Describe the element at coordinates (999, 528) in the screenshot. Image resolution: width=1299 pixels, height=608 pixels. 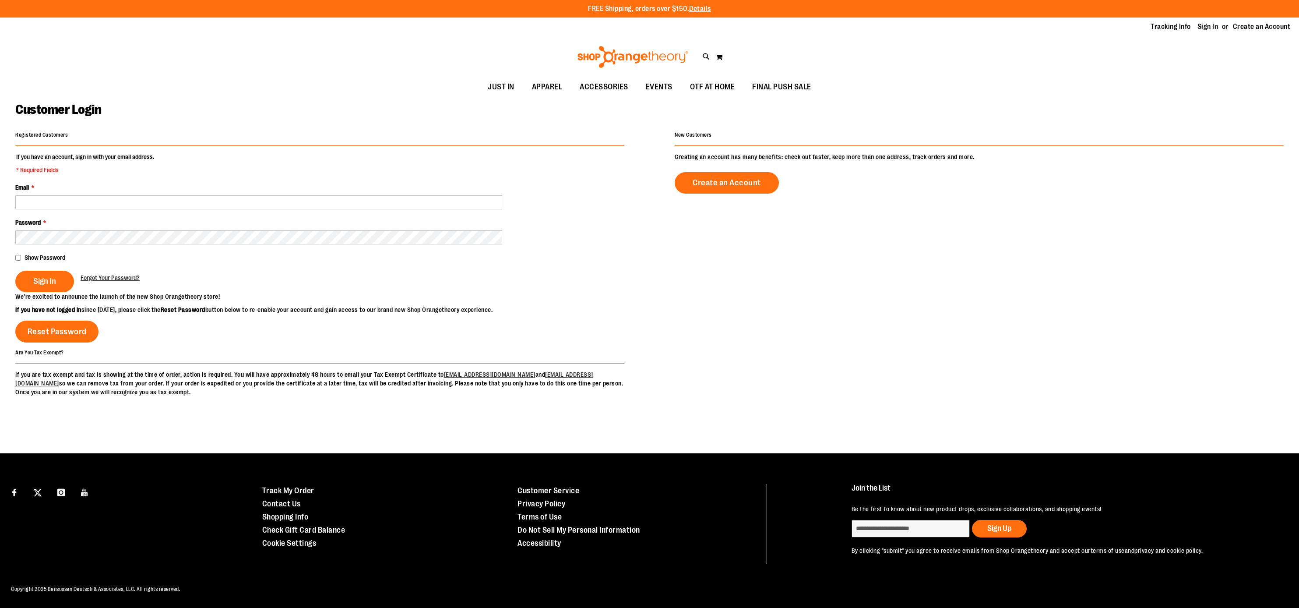
I see `button: Sign Up` at that location.